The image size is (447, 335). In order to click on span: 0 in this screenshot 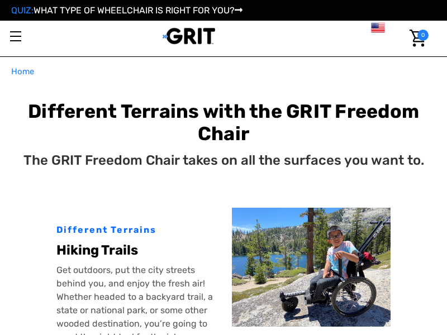, I will do `click(423, 35)`.